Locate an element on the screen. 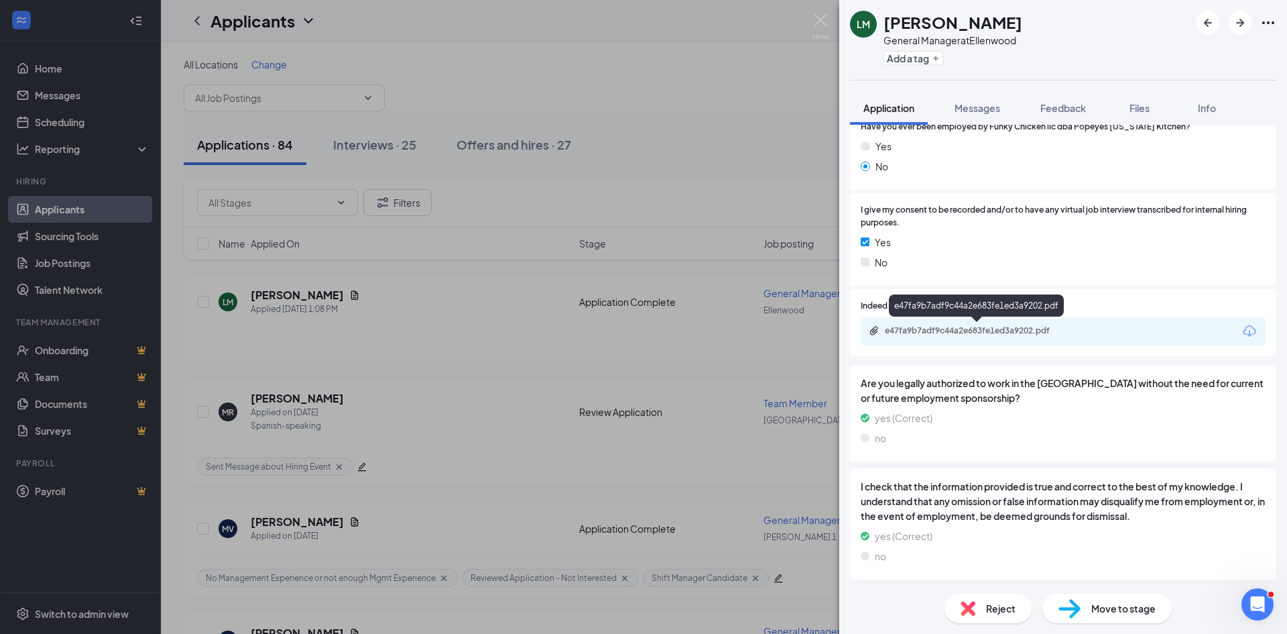  svg: Plus is located at coordinates (936, 58).